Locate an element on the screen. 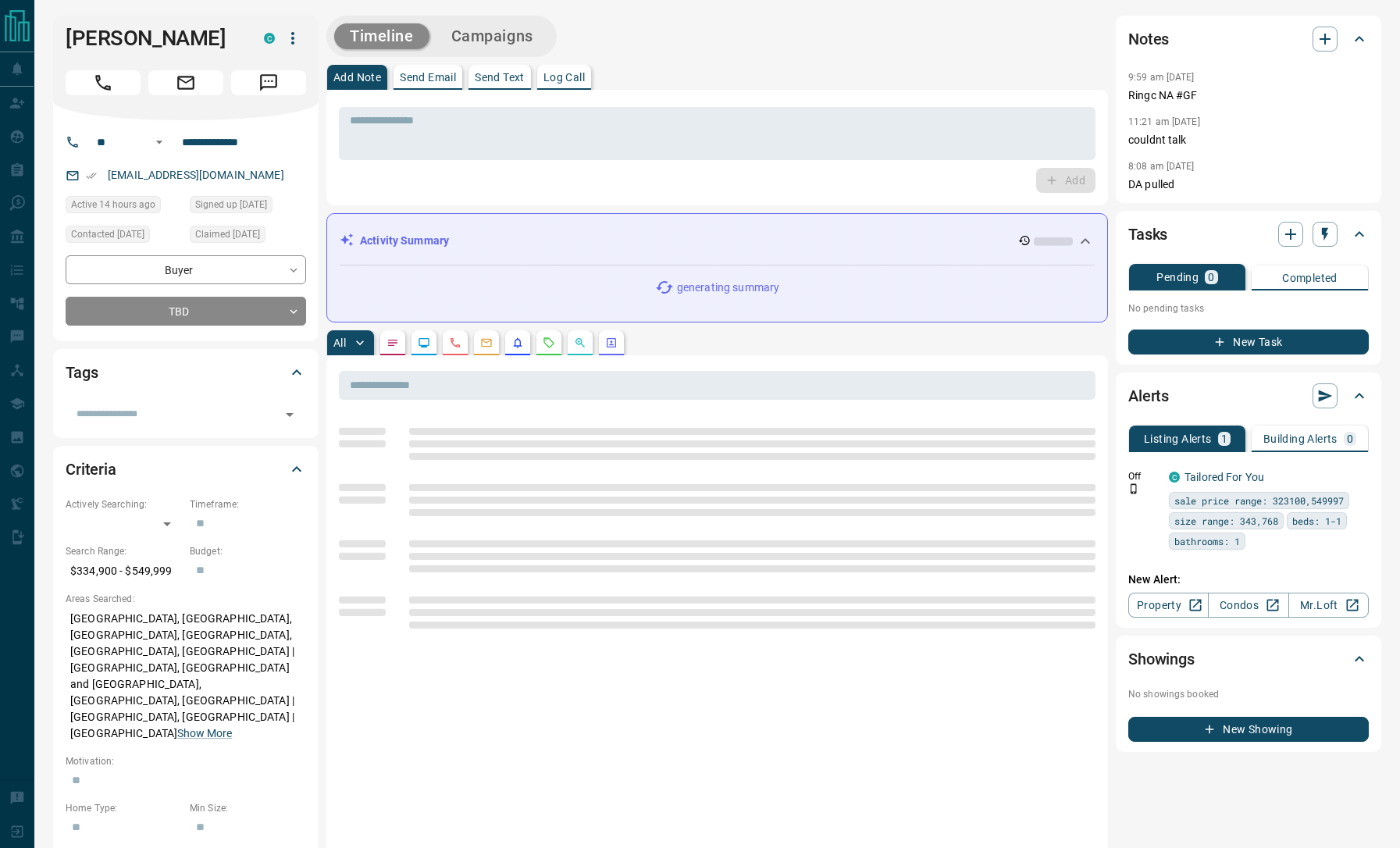 The width and height of the screenshot is (1400, 848). p: Log Call is located at coordinates (564, 77).